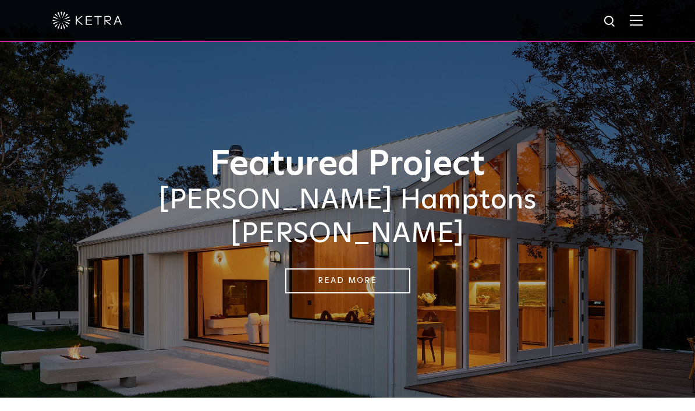 The image size is (695, 411). Describe the element at coordinates (348, 281) in the screenshot. I see `a: Read More` at that location.